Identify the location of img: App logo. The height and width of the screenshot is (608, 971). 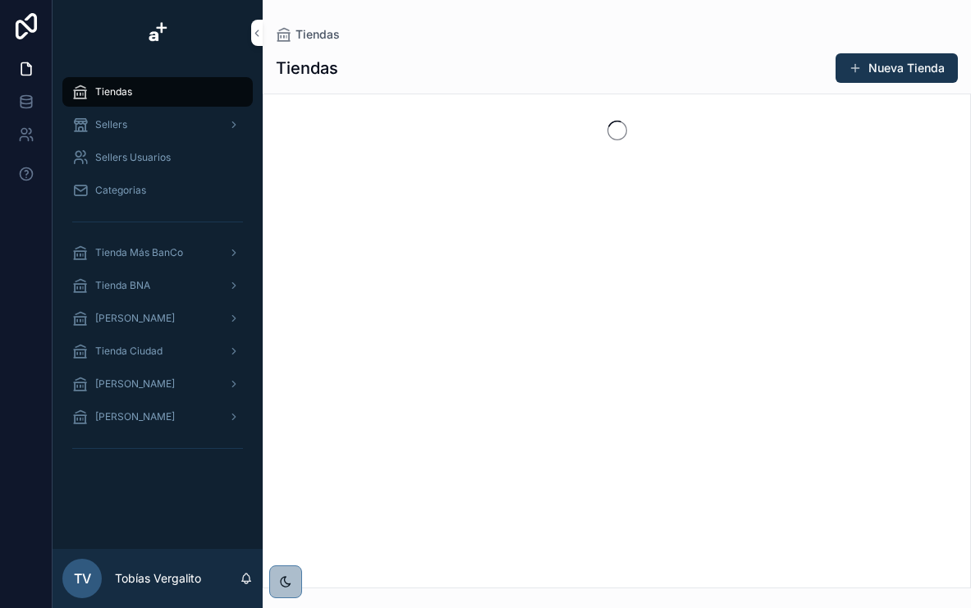
(158, 33).